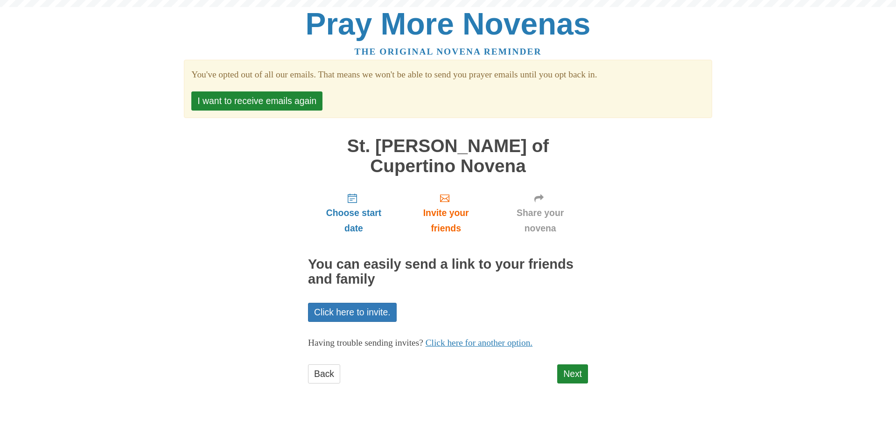 The height and width of the screenshot is (425, 896). What do you see at coordinates (448, 51) in the screenshot?
I see `a: The original novena reminder` at bounding box center [448, 51].